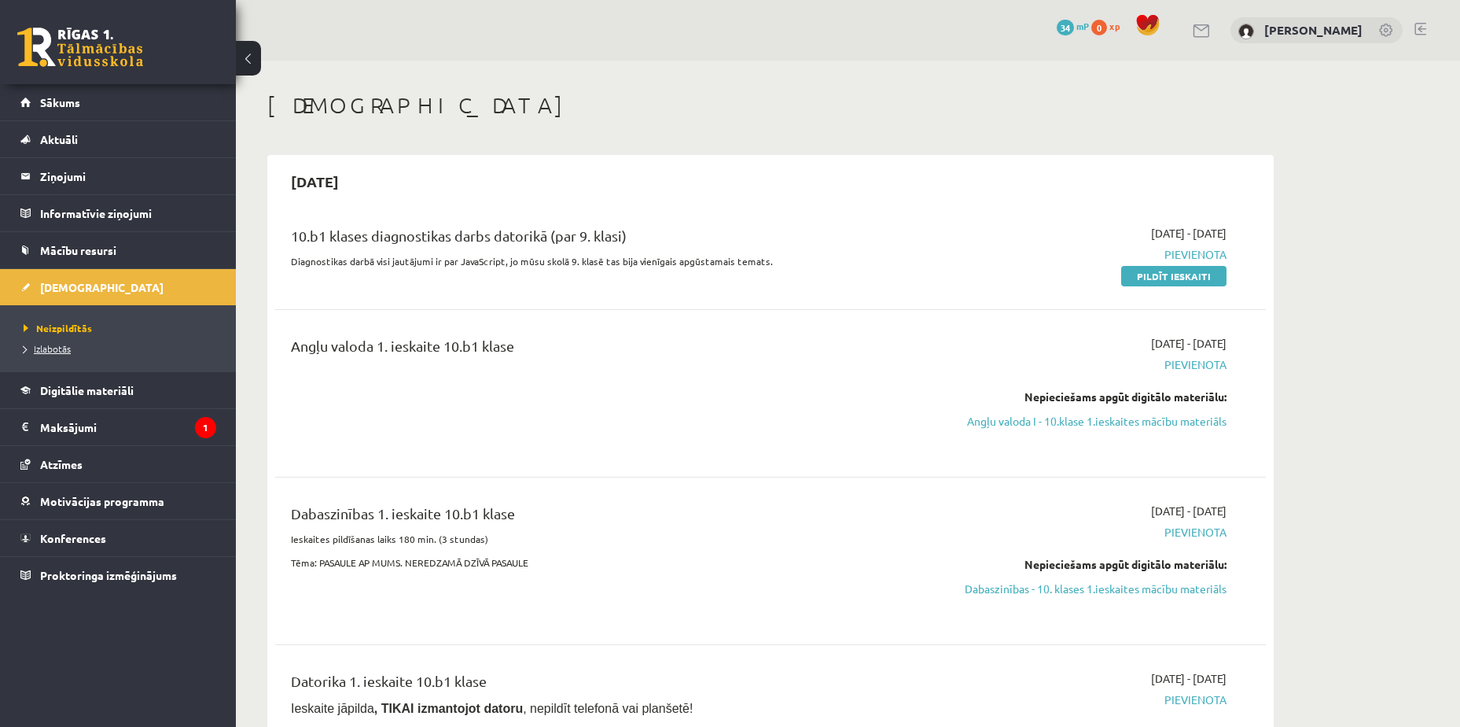  What do you see at coordinates (118, 464) in the screenshot?
I see `a: Atzīmes` at bounding box center [118, 464].